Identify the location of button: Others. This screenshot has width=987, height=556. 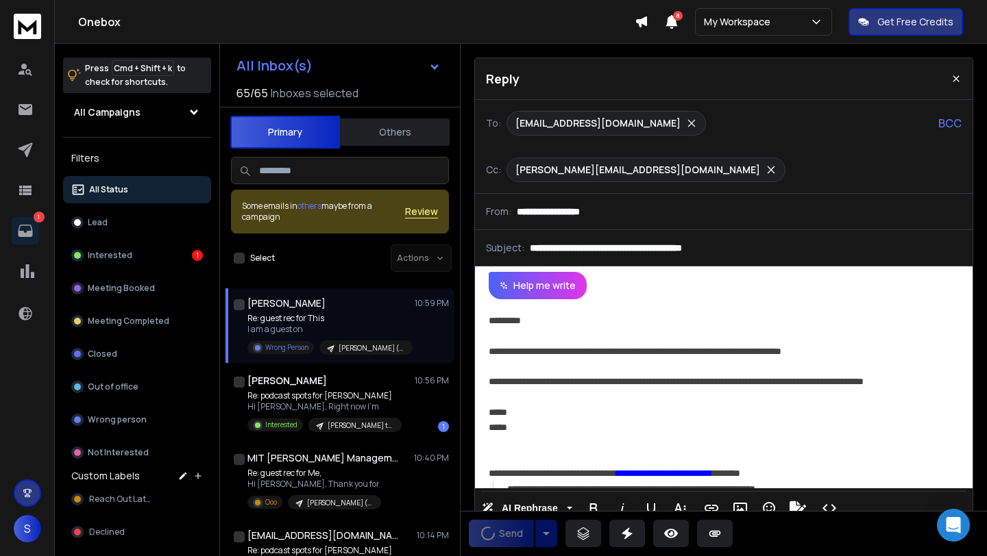
(395, 132).